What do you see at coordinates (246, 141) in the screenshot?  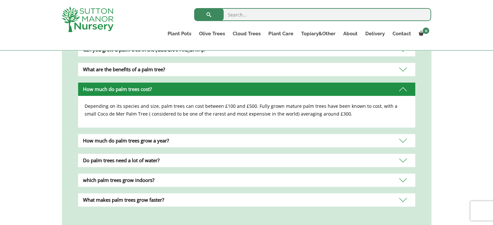 I see `div: How much do palm trees grow a year?` at bounding box center [246, 141].